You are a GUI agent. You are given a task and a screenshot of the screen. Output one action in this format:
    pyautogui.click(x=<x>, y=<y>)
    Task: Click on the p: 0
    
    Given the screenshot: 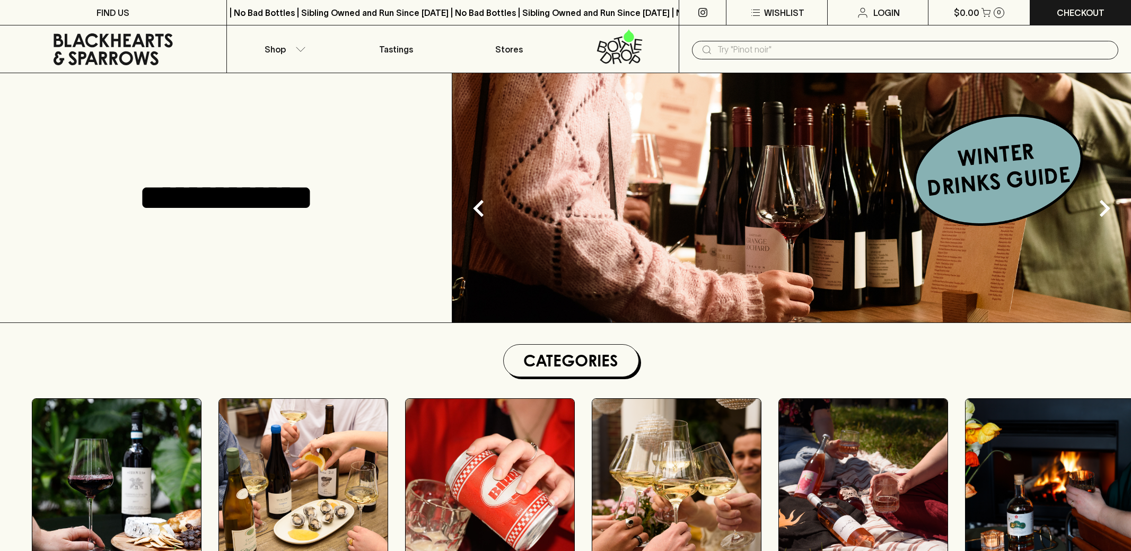 What is the action you would take?
    pyautogui.click(x=999, y=12)
    